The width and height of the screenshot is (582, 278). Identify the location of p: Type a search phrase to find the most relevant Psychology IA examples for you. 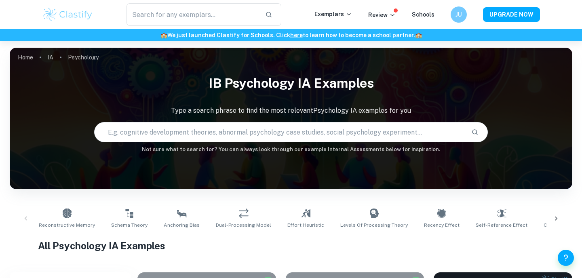
(291, 111).